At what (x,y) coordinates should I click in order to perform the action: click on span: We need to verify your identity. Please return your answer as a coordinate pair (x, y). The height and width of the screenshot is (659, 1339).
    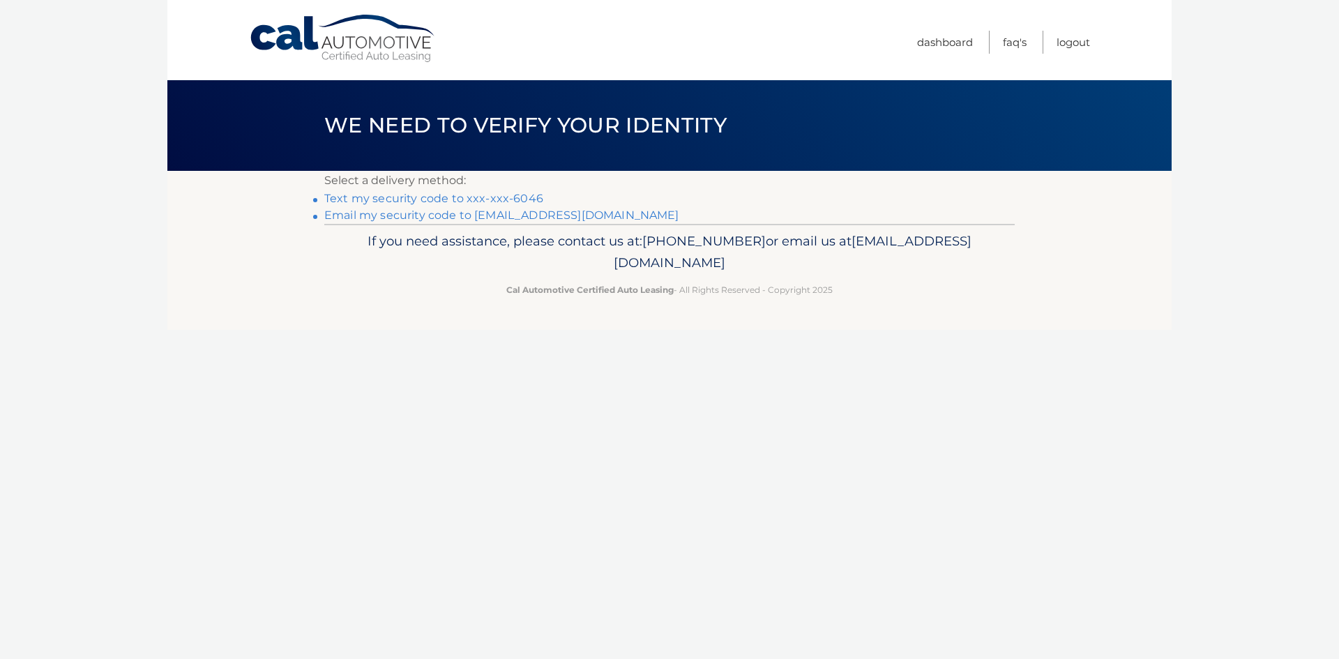
    Looking at the image, I should click on (525, 125).